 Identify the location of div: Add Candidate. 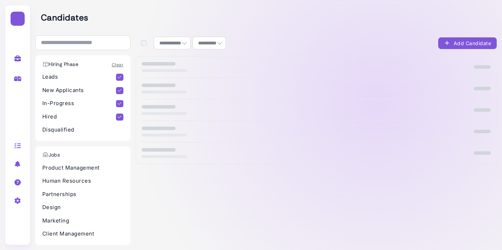
(467, 43).